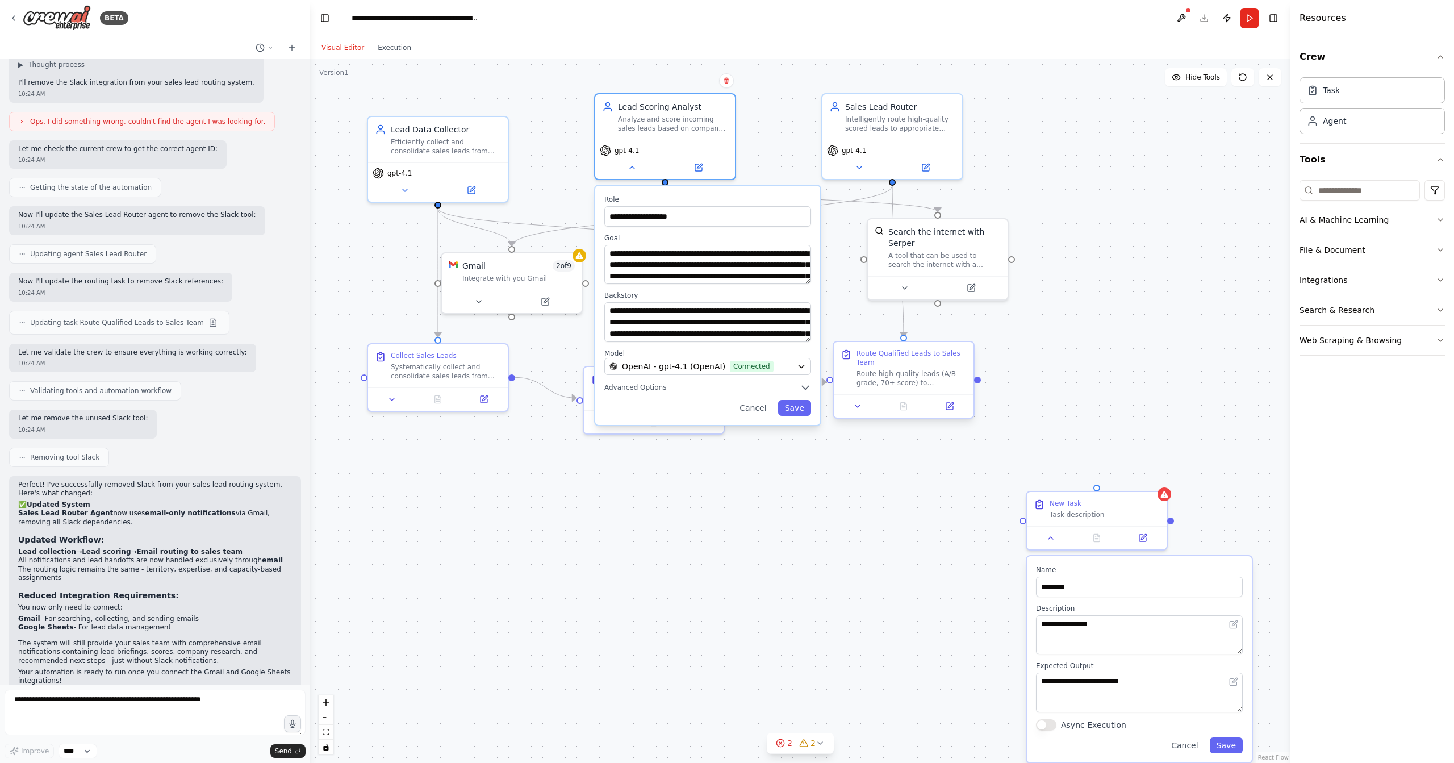 This screenshot has height=763, width=1454. What do you see at coordinates (155, 608) in the screenshot?
I see `p: You now only need to connect:` at bounding box center [155, 608].